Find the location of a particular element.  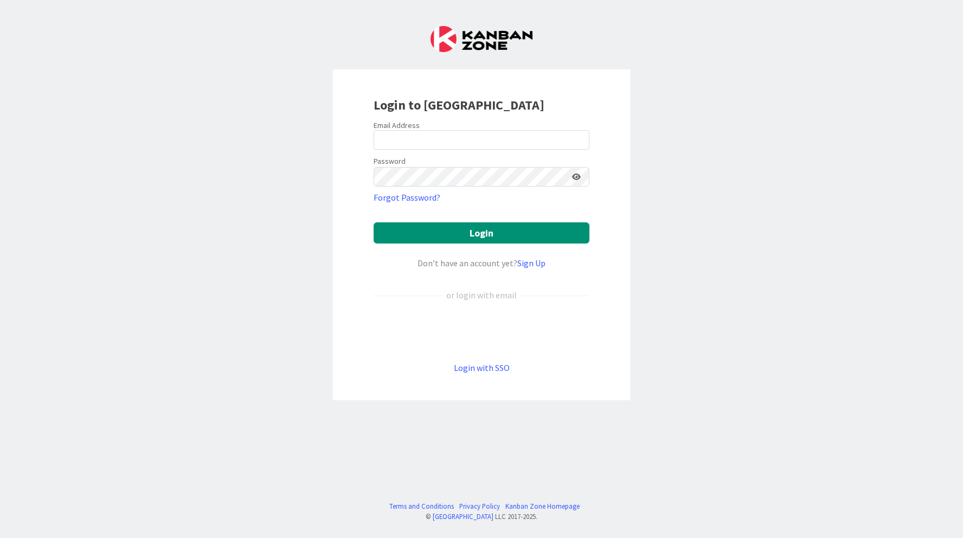

a: Sign Up is located at coordinates (531, 263).